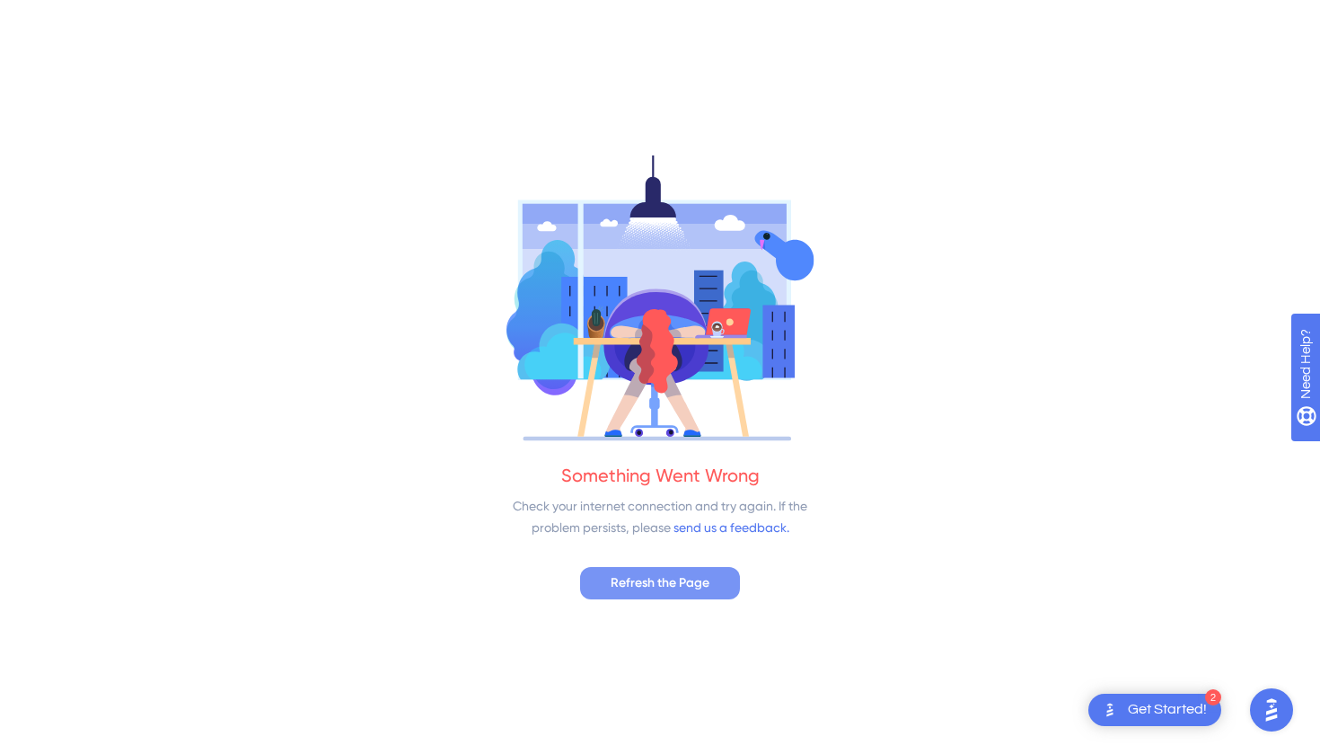  I want to click on div: Check your internet connection and try again. If the problem persists, please, so click(660, 516).